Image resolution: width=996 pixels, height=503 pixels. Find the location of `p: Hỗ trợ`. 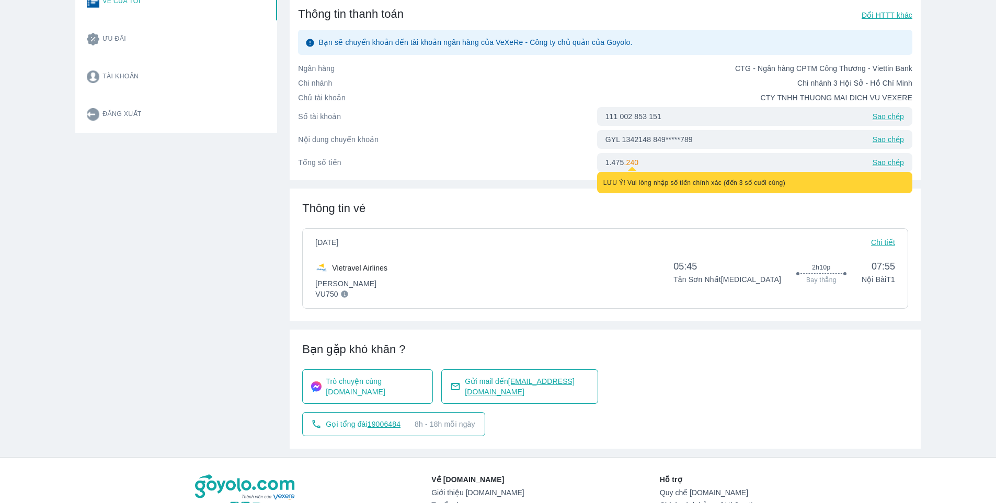

p: Hỗ trợ is located at coordinates (730, 480).